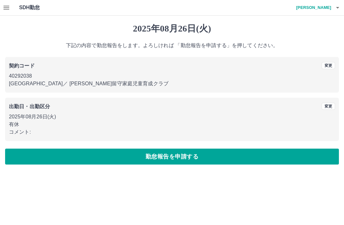  I want to click on p: コメント:, so click(172, 132).